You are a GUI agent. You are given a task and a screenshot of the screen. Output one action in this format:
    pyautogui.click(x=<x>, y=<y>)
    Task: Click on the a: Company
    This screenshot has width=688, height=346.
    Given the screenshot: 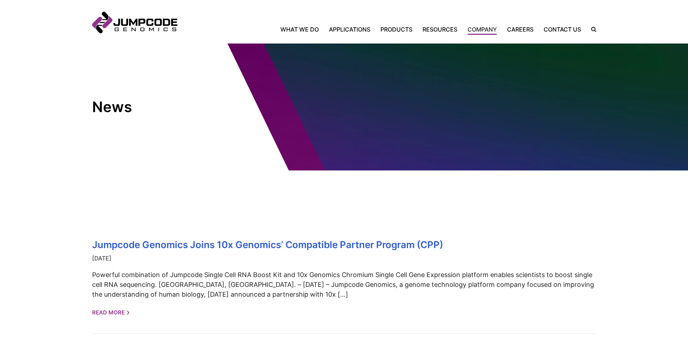 What is the action you would take?
    pyautogui.click(x=482, y=29)
    